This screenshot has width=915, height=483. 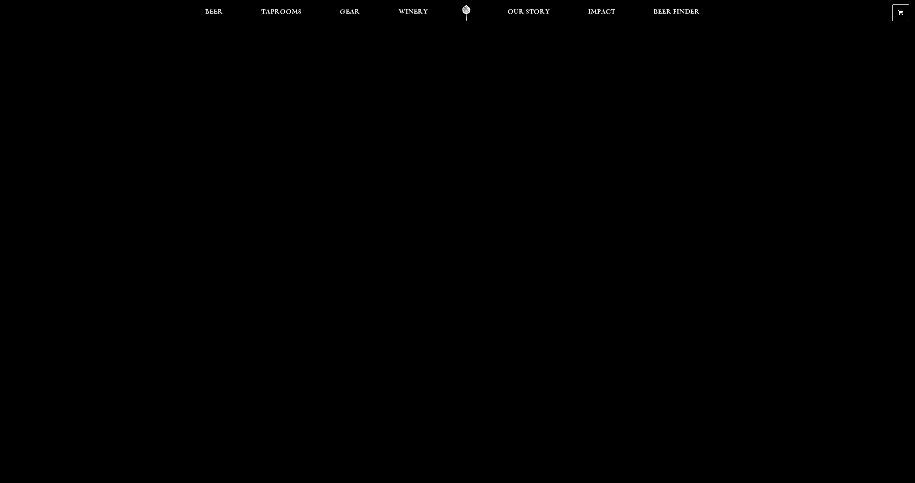 I want to click on span: Taprooms, so click(x=281, y=12).